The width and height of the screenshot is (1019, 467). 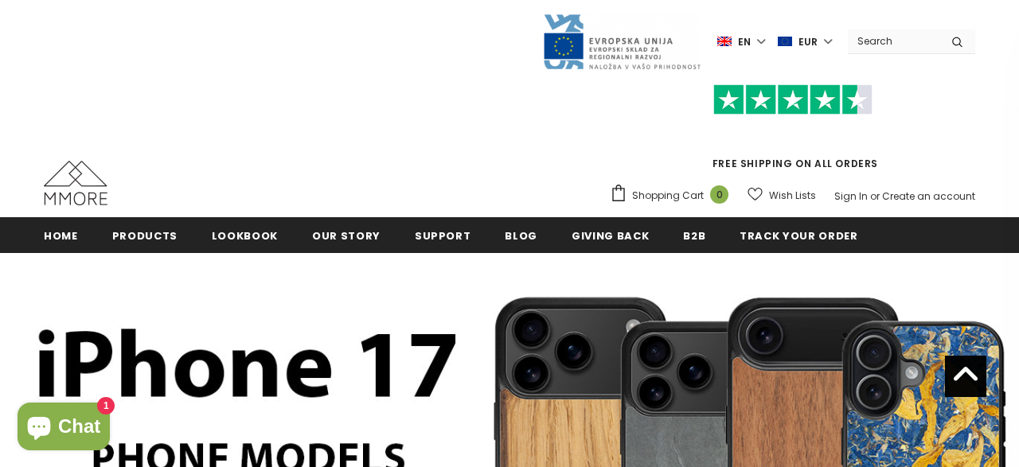 I want to click on span: or, so click(x=875, y=196).